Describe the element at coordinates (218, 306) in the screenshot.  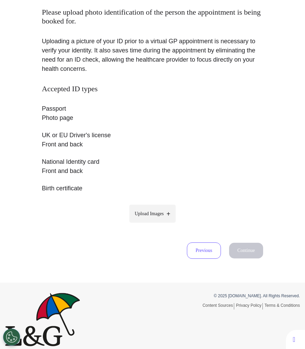
I see `a: Content Sources` at that location.